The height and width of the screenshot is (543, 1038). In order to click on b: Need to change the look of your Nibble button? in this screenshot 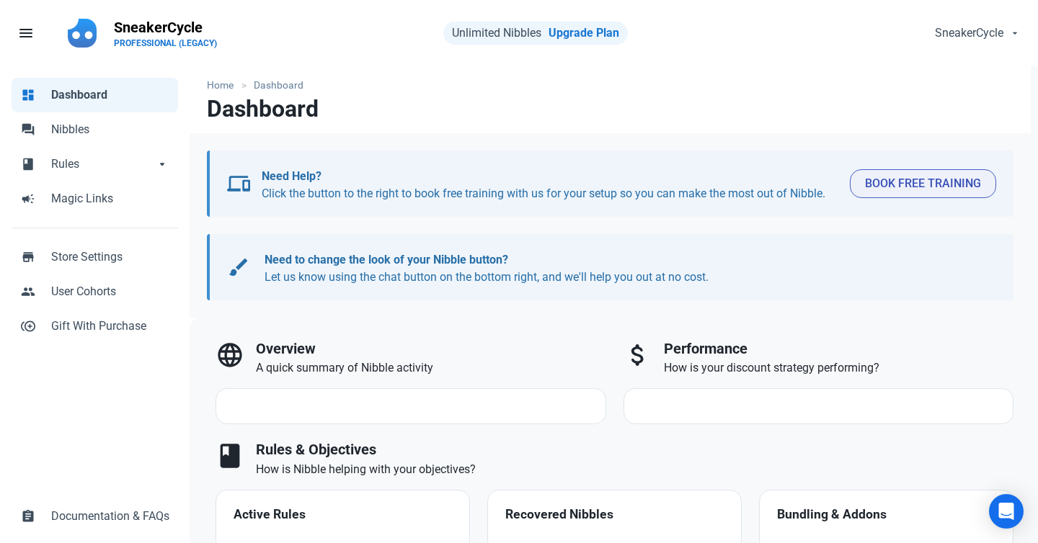, I will do `click(386, 259)`.